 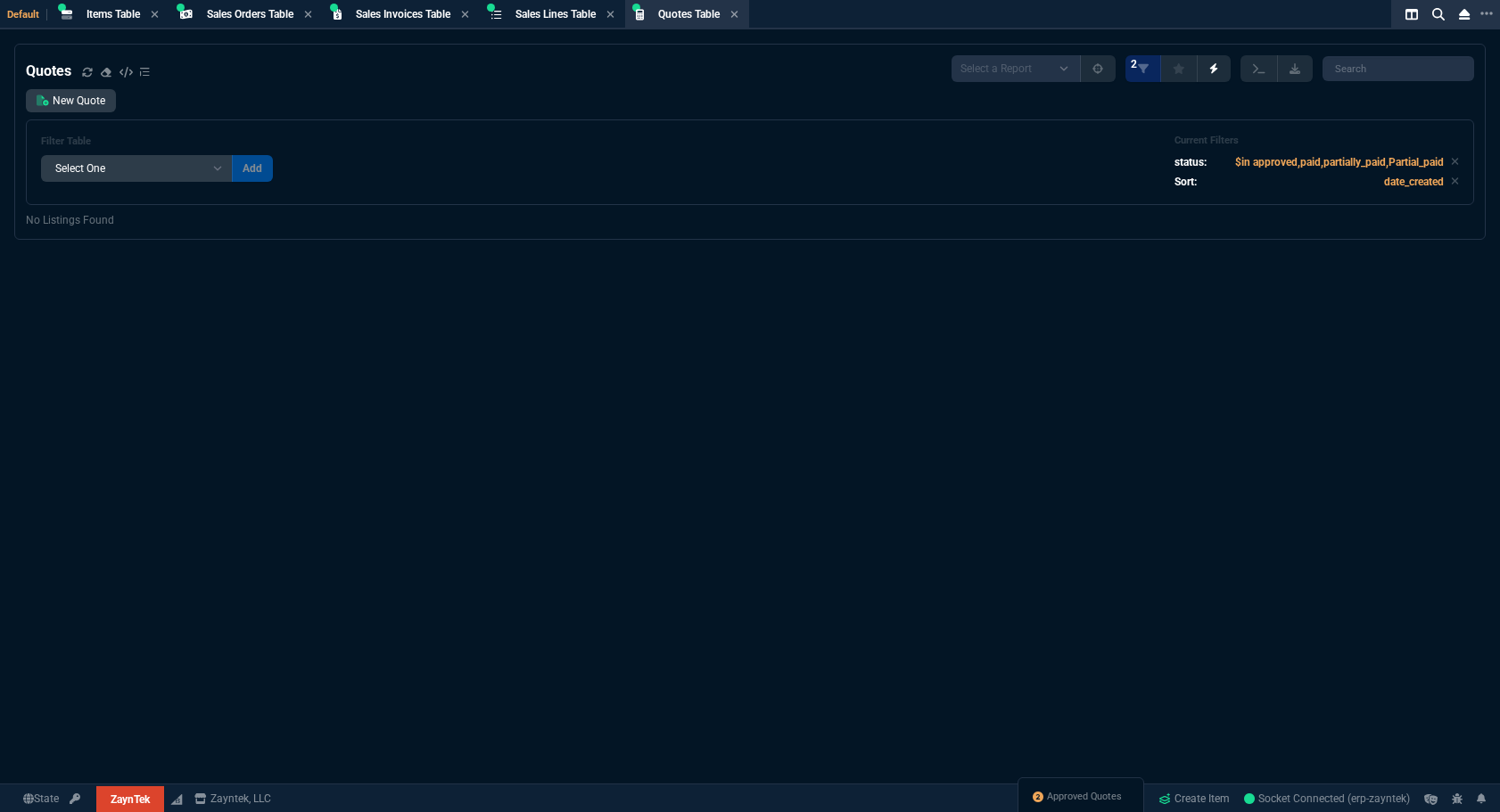 What do you see at coordinates (250, 14) in the screenshot?
I see `span: Sales Orders Table` at bounding box center [250, 14].